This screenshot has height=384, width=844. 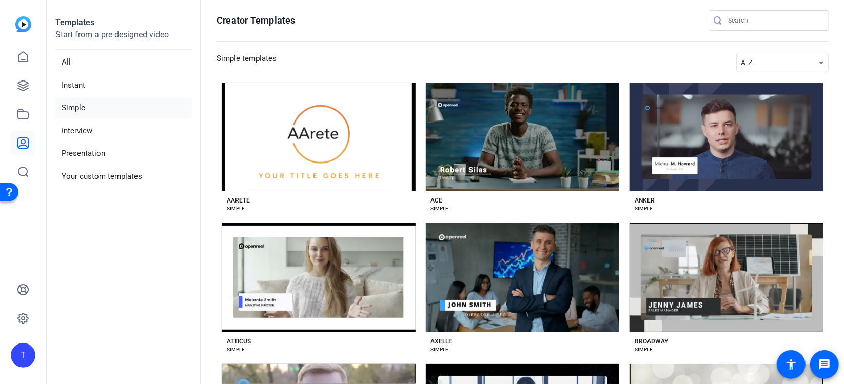 I want to click on li: Simple, so click(x=124, y=108).